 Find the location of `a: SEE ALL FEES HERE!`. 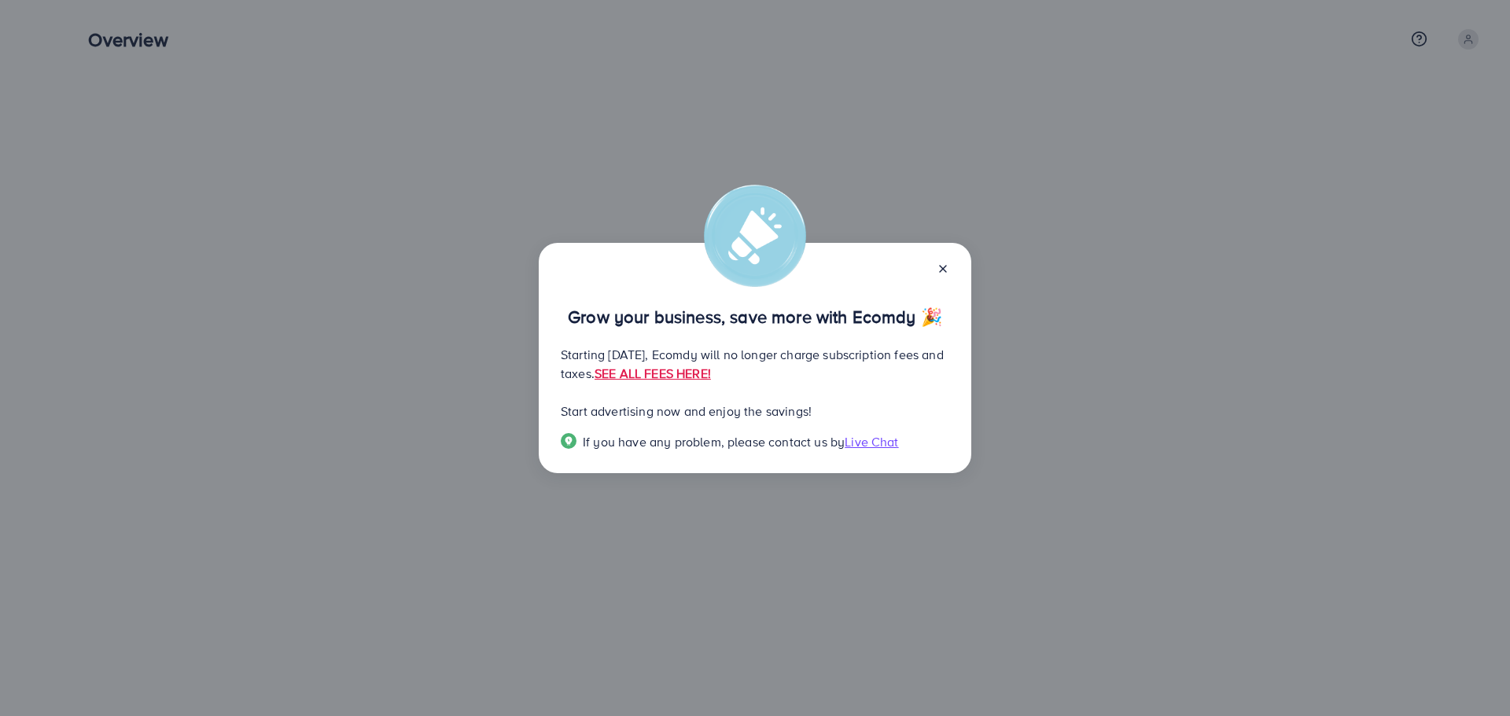

a: SEE ALL FEES HERE! is located at coordinates (653, 374).